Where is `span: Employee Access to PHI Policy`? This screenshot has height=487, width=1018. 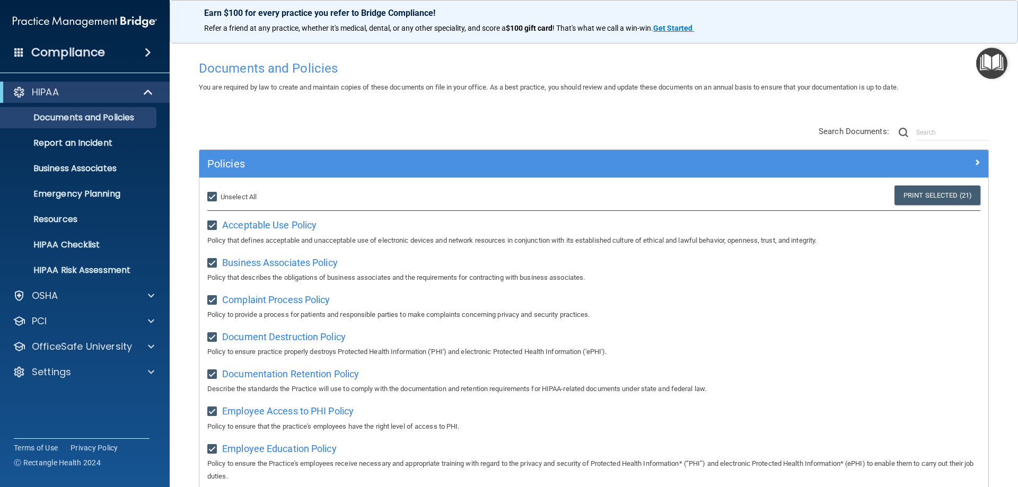 span: Employee Access to PHI Policy is located at coordinates (288, 411).